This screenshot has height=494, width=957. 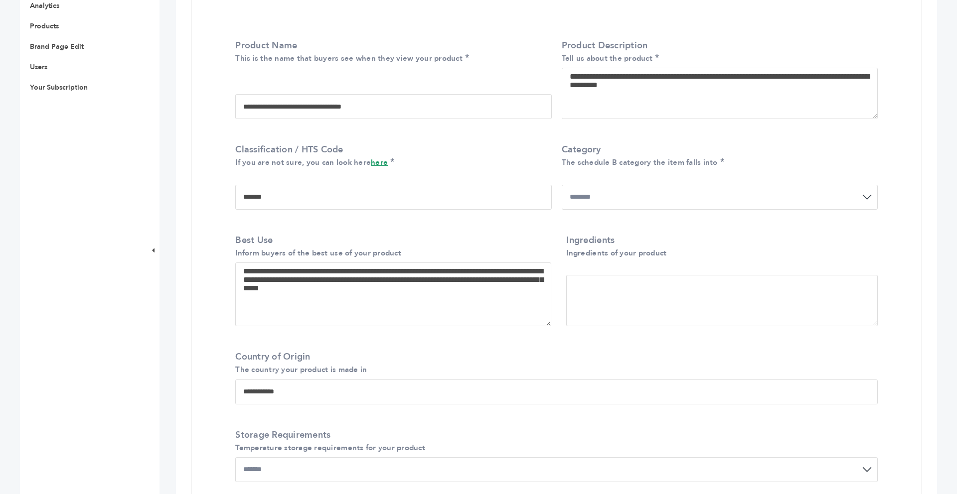 What do you see at coordinates (391, 52) in the screenshot?
I see `label: Product Name` at bounding box center [391, 52].